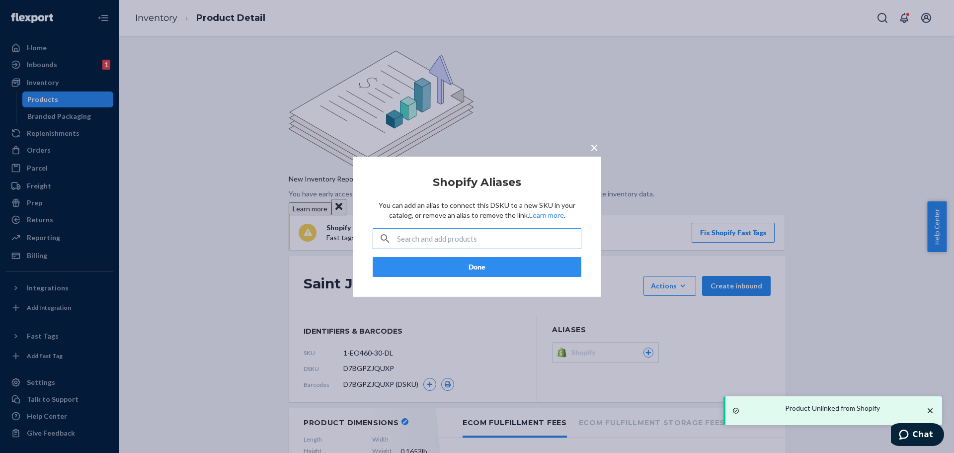 The width and height of the screenshot is (954, 453). Describe the element at coordinates (32, 11) in the screenshot. I see `span: Chat` at that location.